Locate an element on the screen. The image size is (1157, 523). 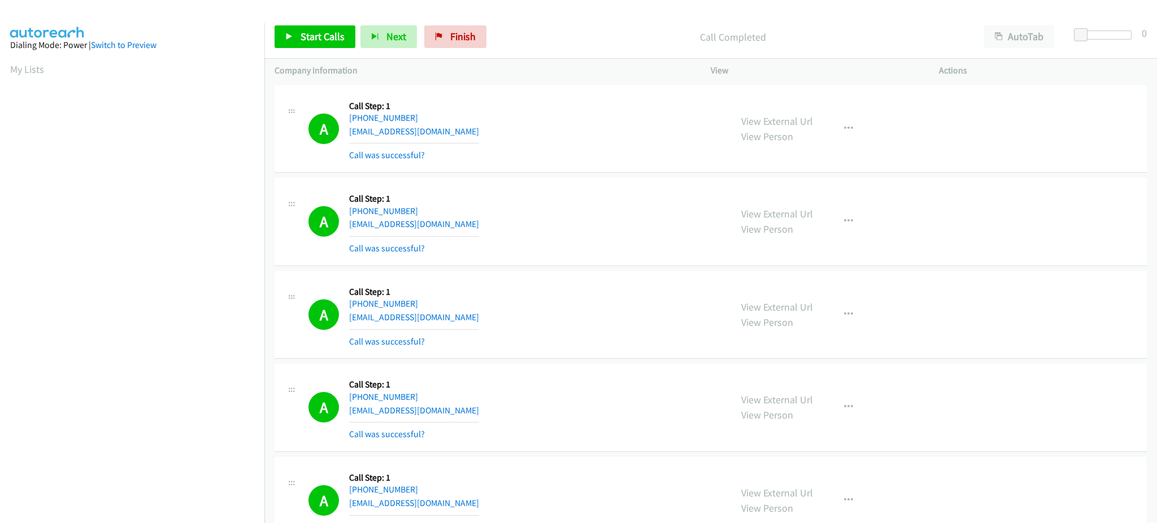
a: Finish is located at coordinates (455, 37).